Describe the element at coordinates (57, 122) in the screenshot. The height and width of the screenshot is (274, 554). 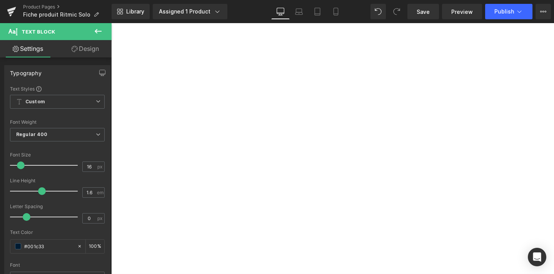
I see `div: Font Weight` at that location.